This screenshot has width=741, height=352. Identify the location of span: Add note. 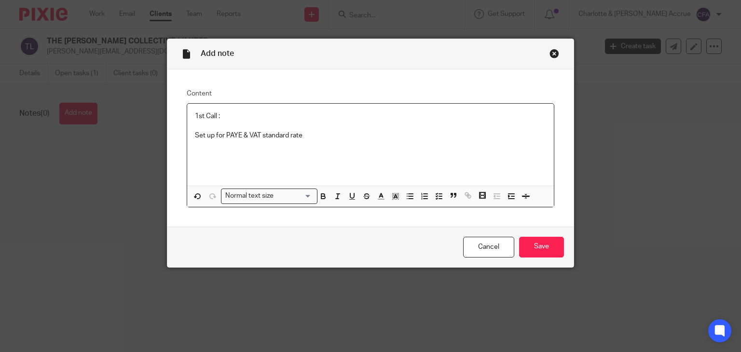
(217, 54).